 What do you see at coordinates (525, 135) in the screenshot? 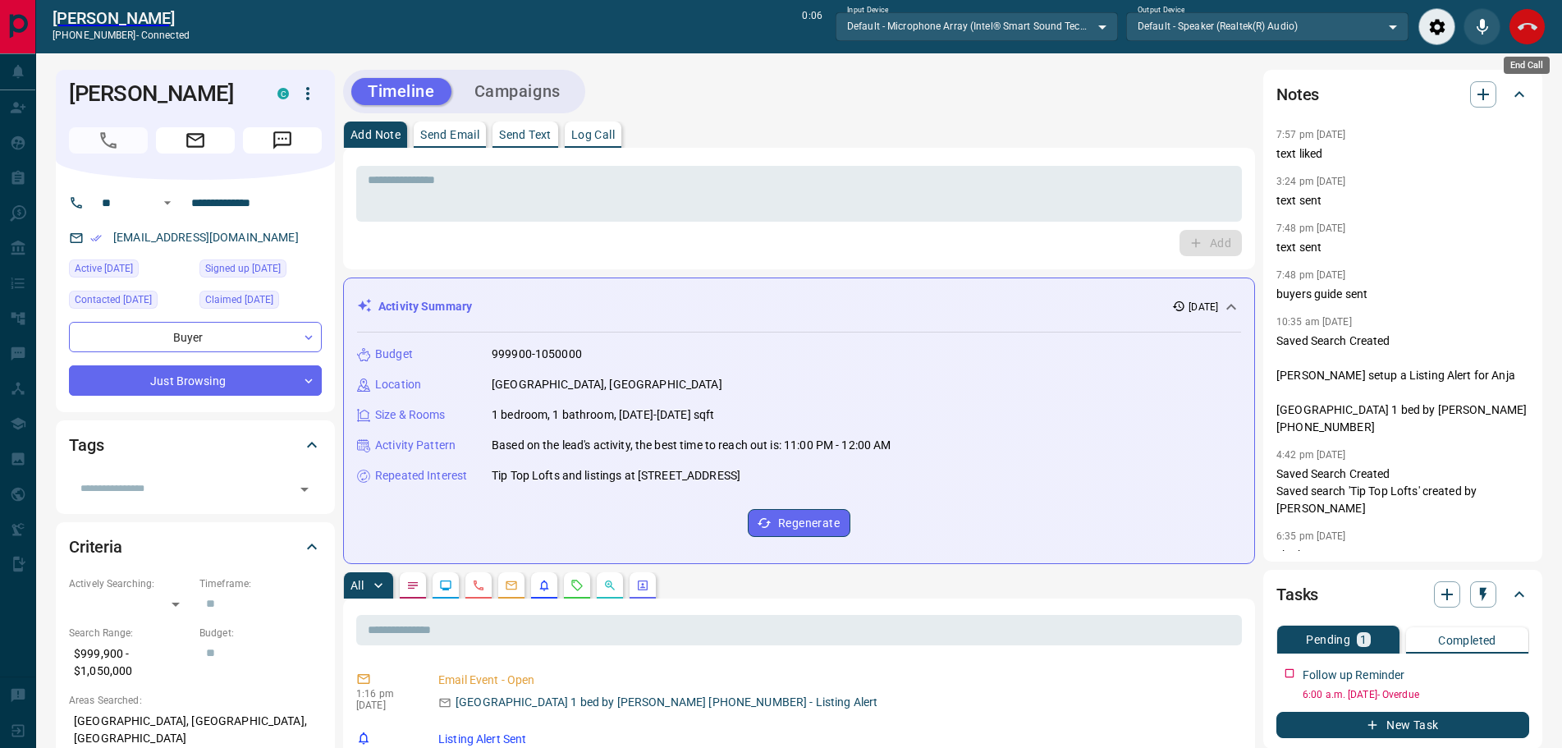
I see `p: Send Text` at bounding box center [525, 135].